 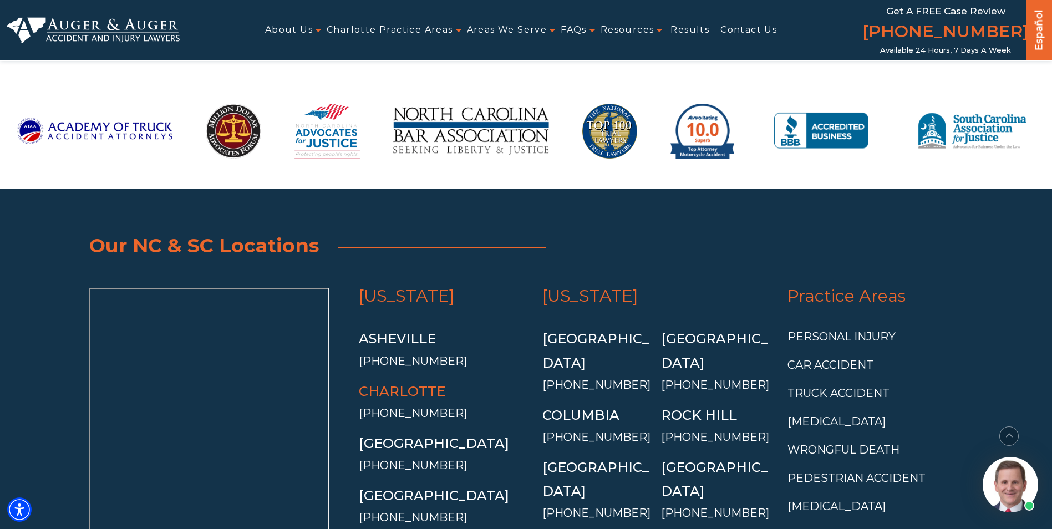 What do you see at coordinates (946, 50) in the screenshot?
I see `span: Available 24 Hours, 7 Days a Week` at bounding box center [946, 50].